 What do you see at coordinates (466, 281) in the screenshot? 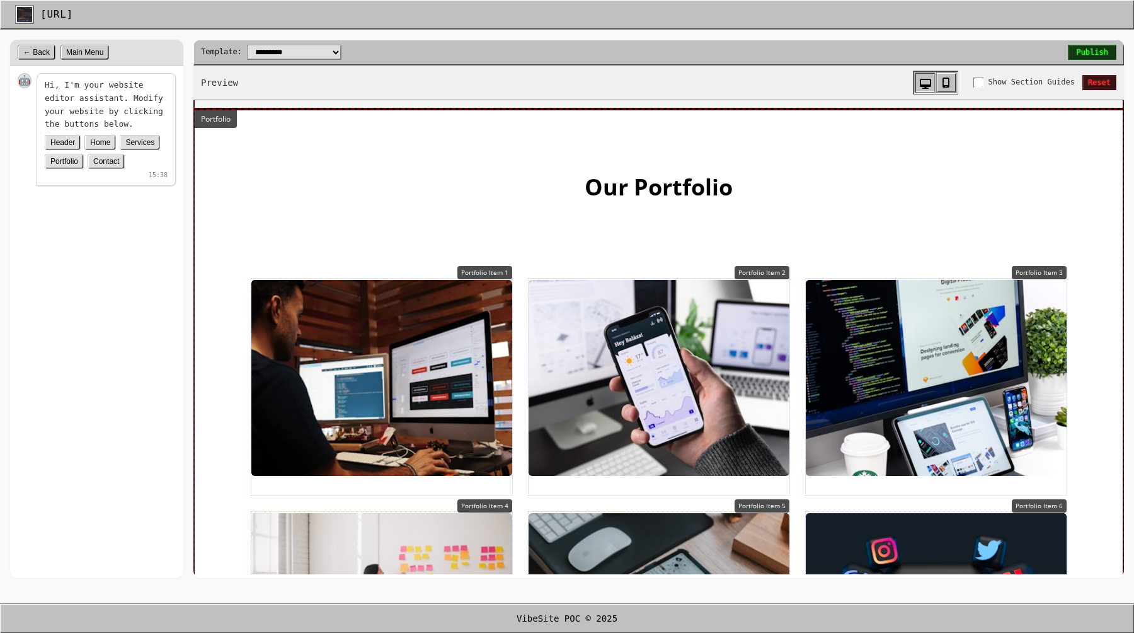
I see `img: Mobile App` at bounding box center [466, 281].